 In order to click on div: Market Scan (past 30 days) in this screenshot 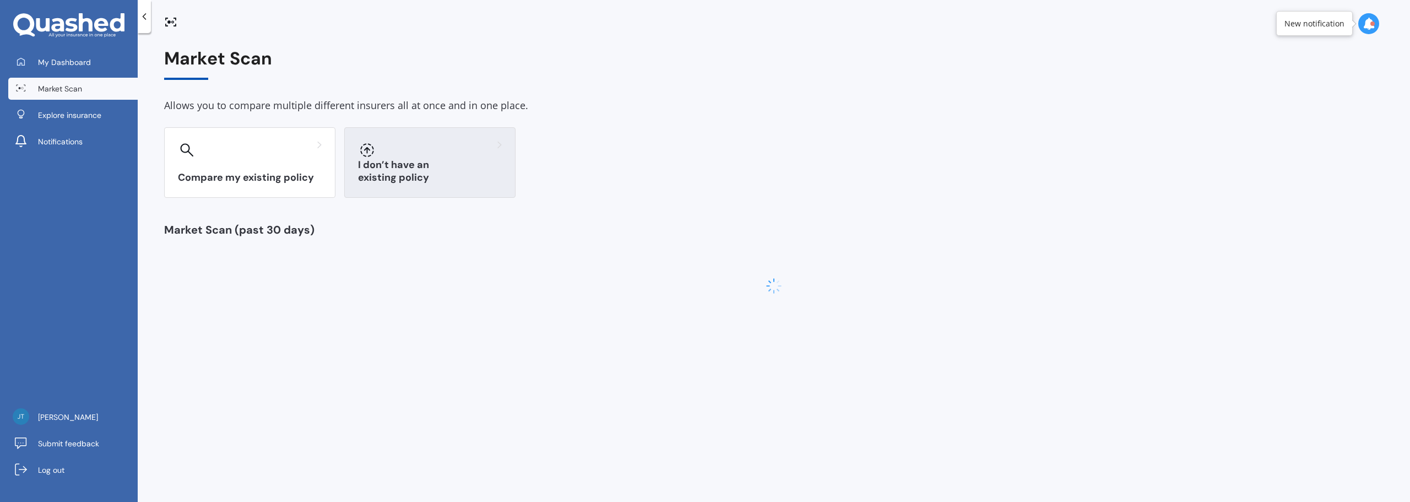, I will do `click(774, 230)`.